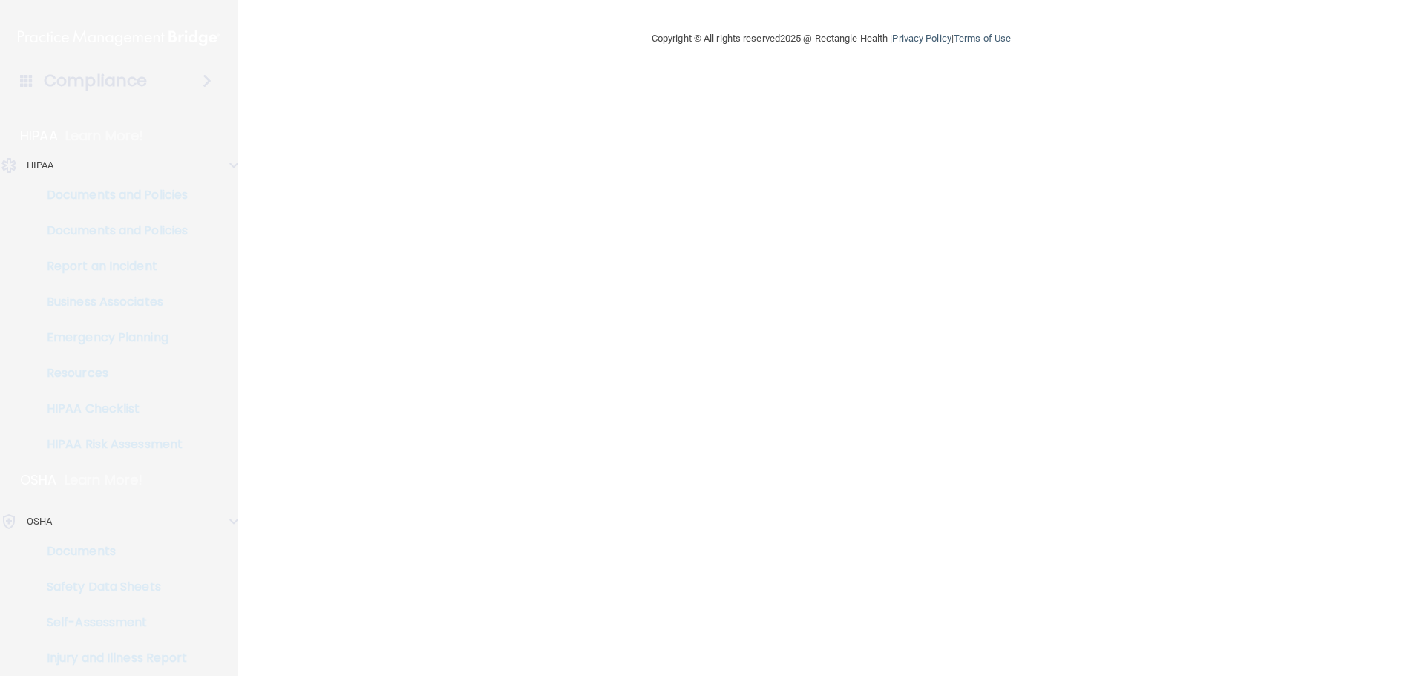 The image size is (1425, 676). What do you see at coordinates (982, 38) in the screenshot?
I see `a: Terms of Use` at bounding box center [982, 38].